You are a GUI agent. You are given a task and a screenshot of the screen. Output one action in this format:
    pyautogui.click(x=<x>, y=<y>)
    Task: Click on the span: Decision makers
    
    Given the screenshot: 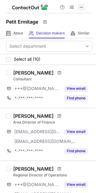 What is the action you would take?
    pyautogui.click(x=50, y=33)
    